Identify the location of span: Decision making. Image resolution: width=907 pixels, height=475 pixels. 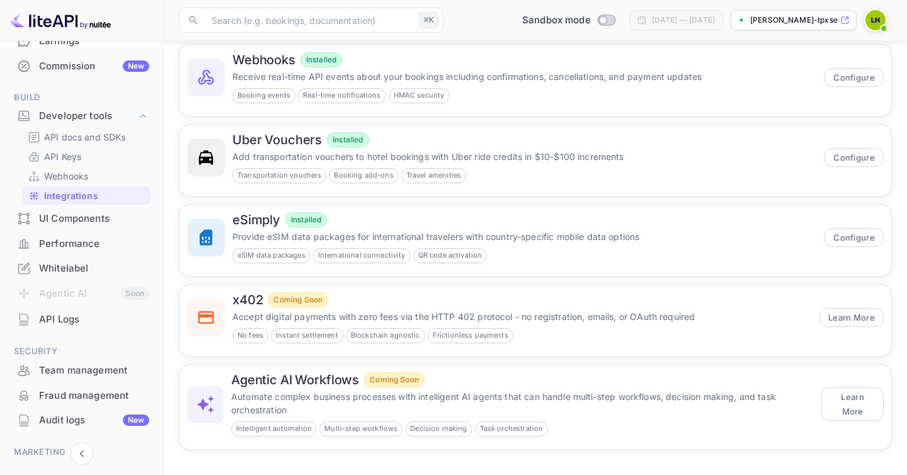
(438, 428).